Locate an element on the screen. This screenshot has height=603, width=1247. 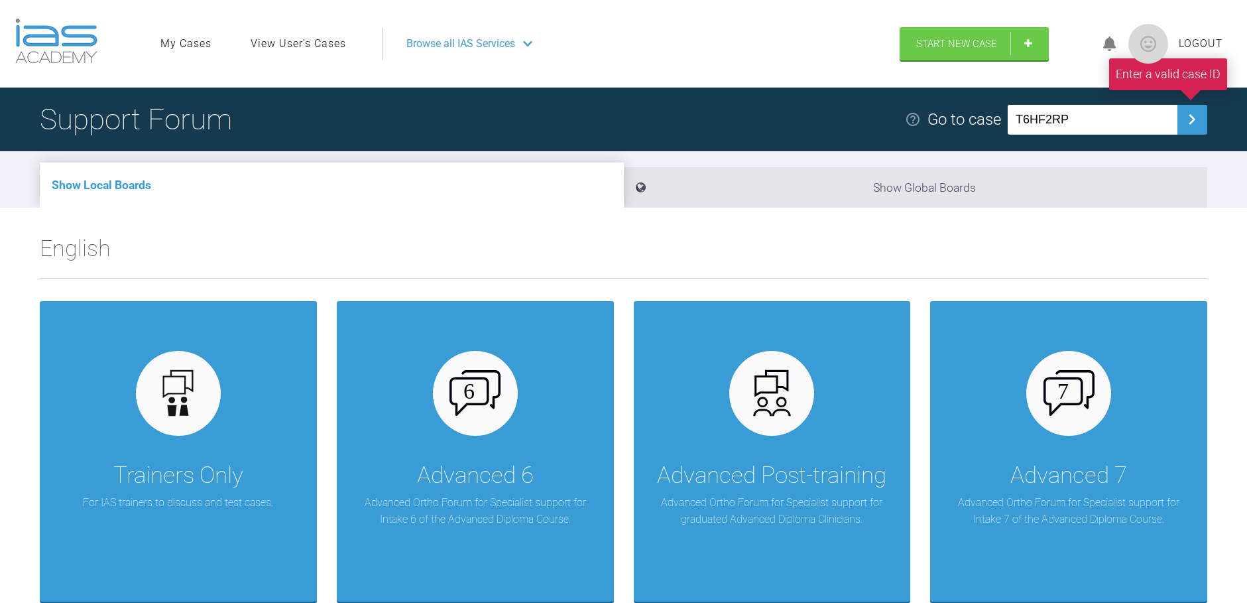
a: Trainers OnlyFor IAS trainers to discuss and test cases. is located at coordinates (178, 451).